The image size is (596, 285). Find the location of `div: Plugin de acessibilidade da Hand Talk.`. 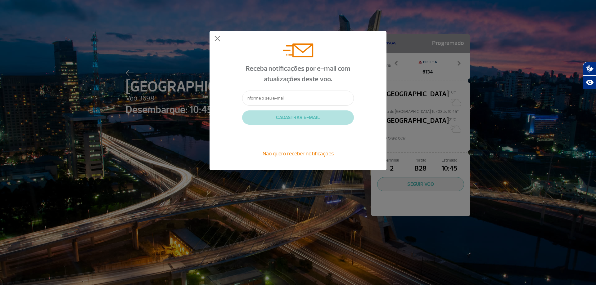

div: Plugin de acessibilidade da Hand Talk. is located at coordinates (589, 76).